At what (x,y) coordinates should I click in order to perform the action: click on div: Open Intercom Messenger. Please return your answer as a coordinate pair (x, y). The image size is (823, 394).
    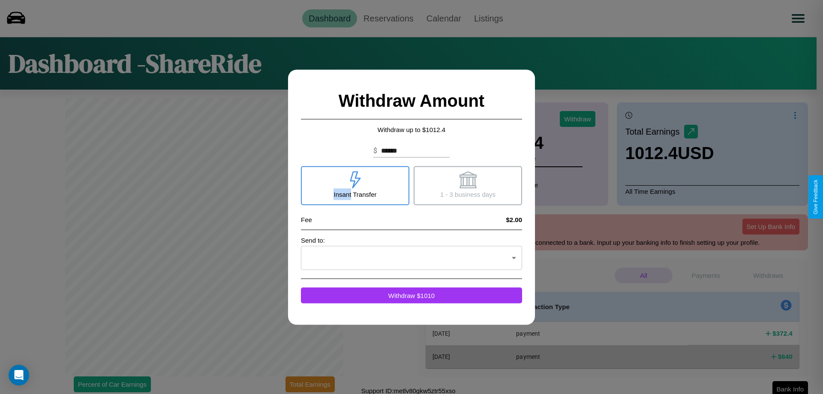
    Looking at the image, I should click on (19, 375).